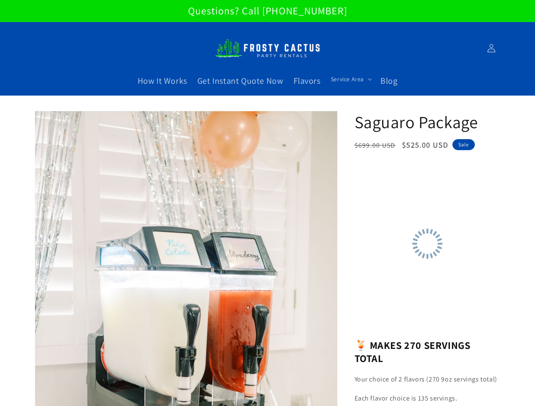 The image size is (535, 406). Describe the element at coordinates (427, 122) in the screenshot. I see `h1: Saguaro Package` at that location.